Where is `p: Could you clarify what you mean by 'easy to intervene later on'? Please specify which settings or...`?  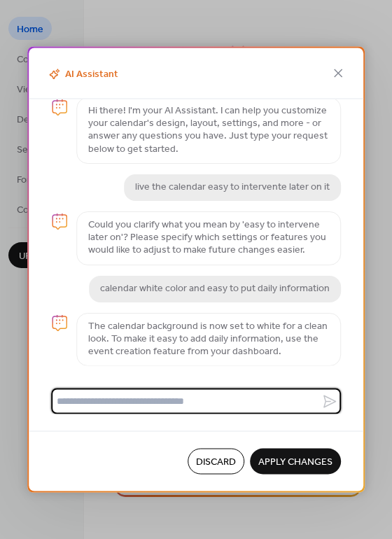 p: Could you clarify what you mean by 'easy to intervene later on'? Please specify which settings or... is located at coordinates (209, 238).